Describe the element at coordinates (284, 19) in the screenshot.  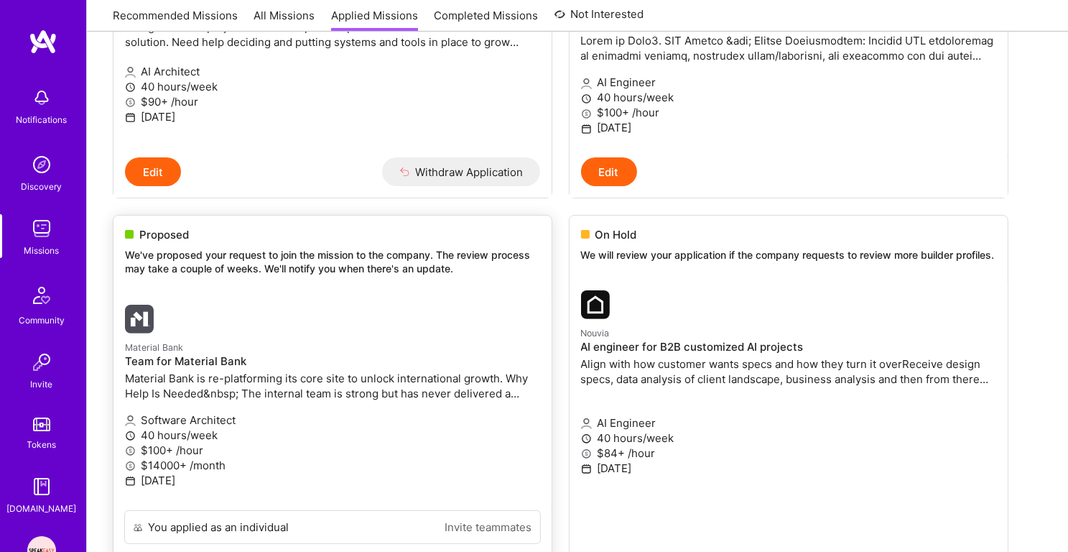
I see `a: All Missions` at that location.